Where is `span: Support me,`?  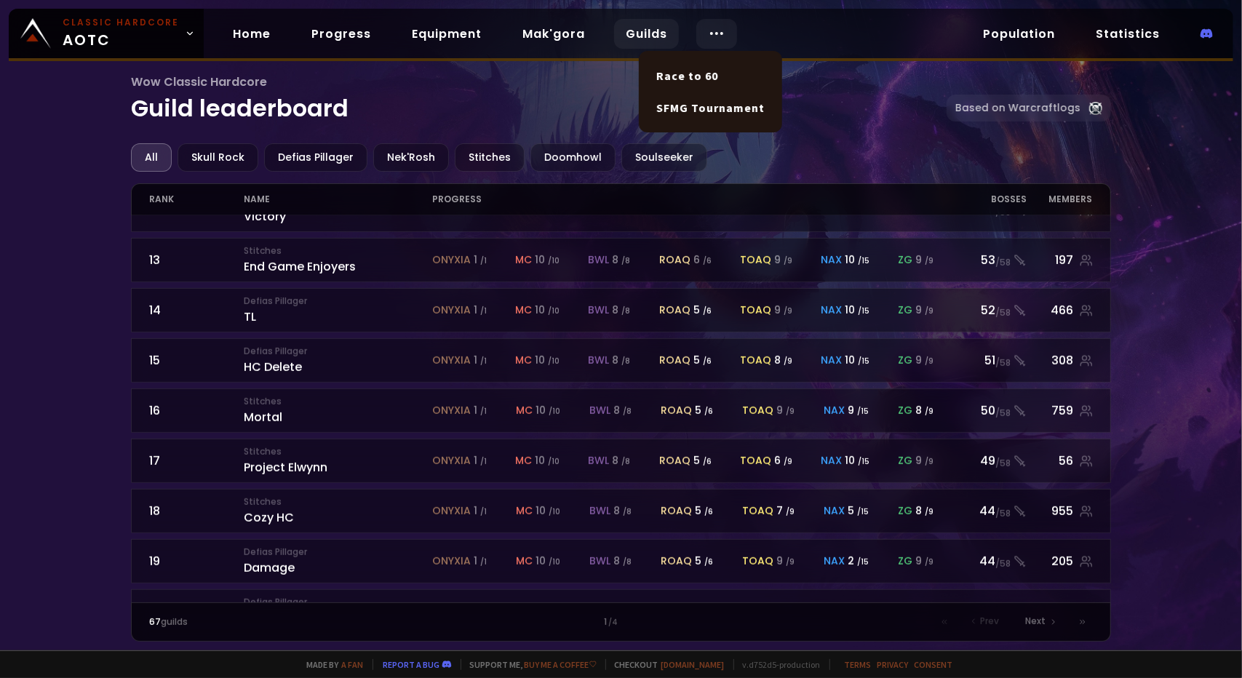 span: Support me, is located at coordinates (528, 664).